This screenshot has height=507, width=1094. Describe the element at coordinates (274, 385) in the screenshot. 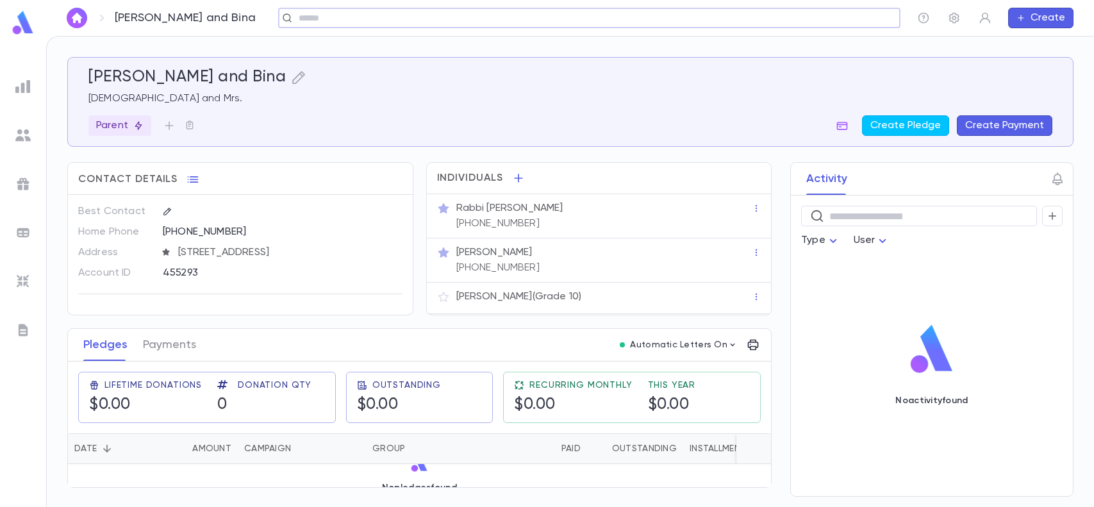

I see `span: Donation Qty` at that location.